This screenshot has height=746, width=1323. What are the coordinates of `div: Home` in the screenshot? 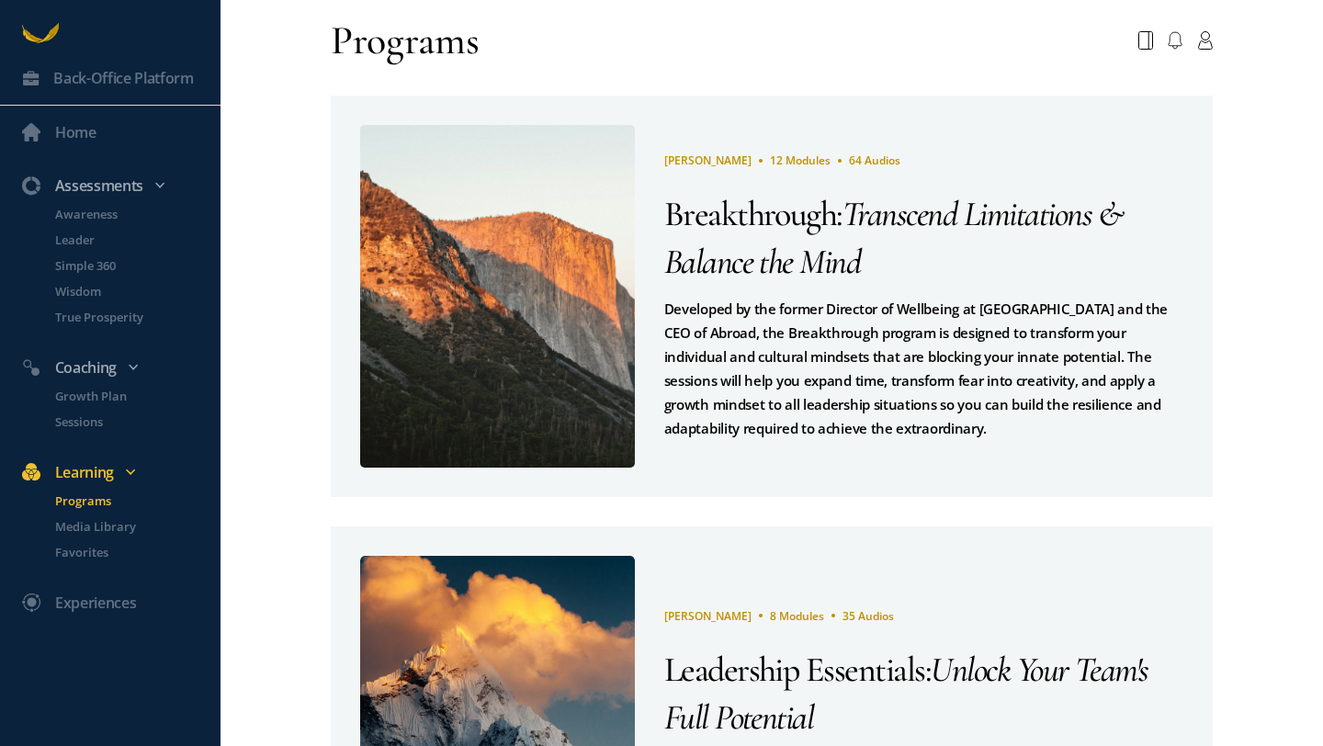 It's located at (75, 132).